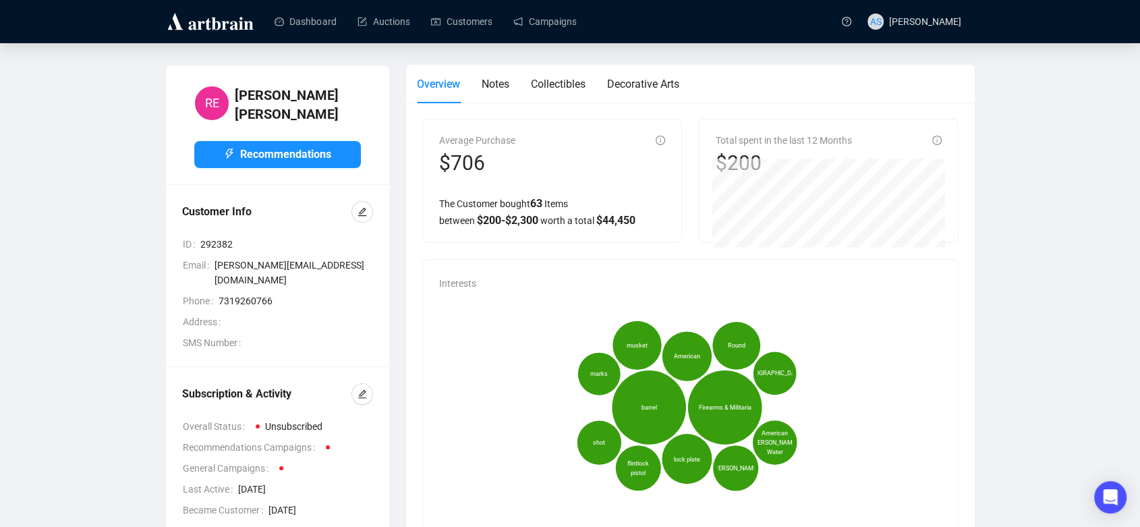 This screenshot has height=527, width=1140. I want to click on span: AS, so click(876, 22).